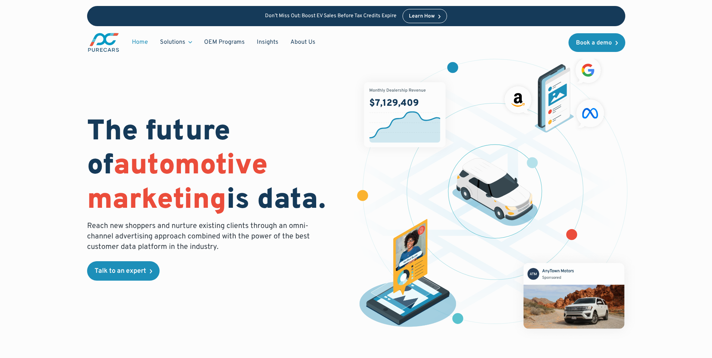 Image resolution: width=712 pixels, height=358 pixels. Describe the element at coordinates (422, 16) in the screenshot. I see `div: Learn How` at that location.